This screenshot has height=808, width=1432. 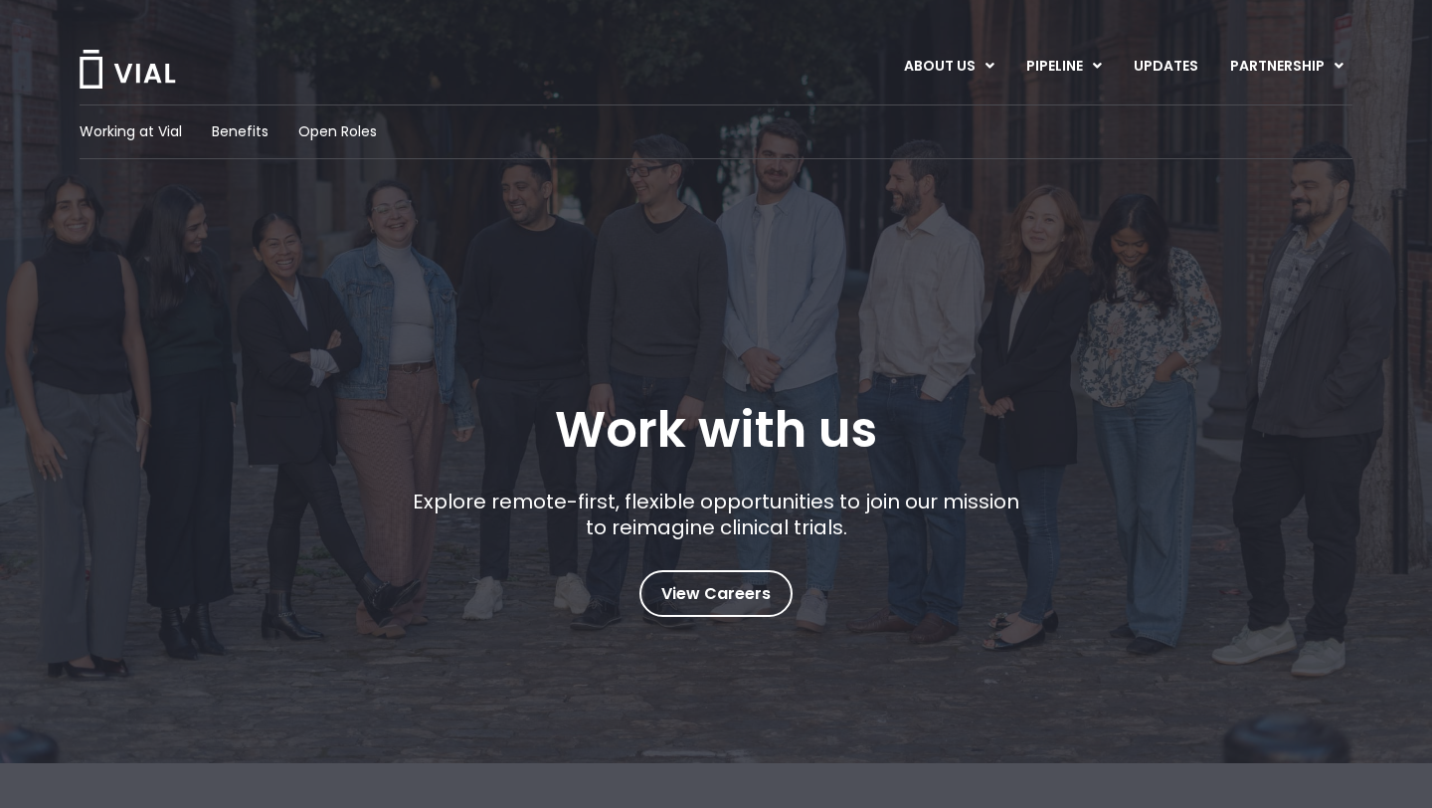 What do you see at coordinates (1287, 67) in the screenshot?
I see `a: PARTNERSHIPMenu Toggle` at bounding box center [1287, 67].